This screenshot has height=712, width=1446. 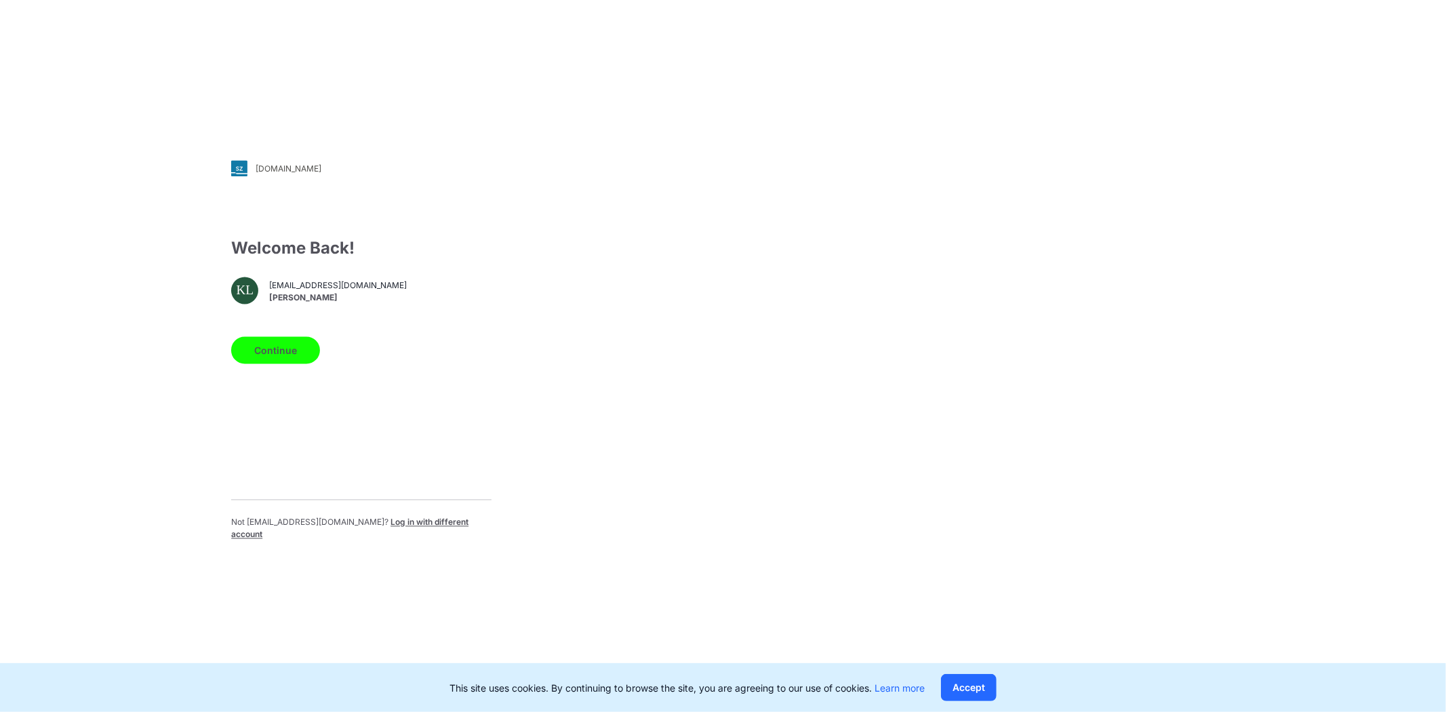 What do you see at coordinates (245, 291) in the screenshot?
I see `div: KL` at bounding box center [245, 291].